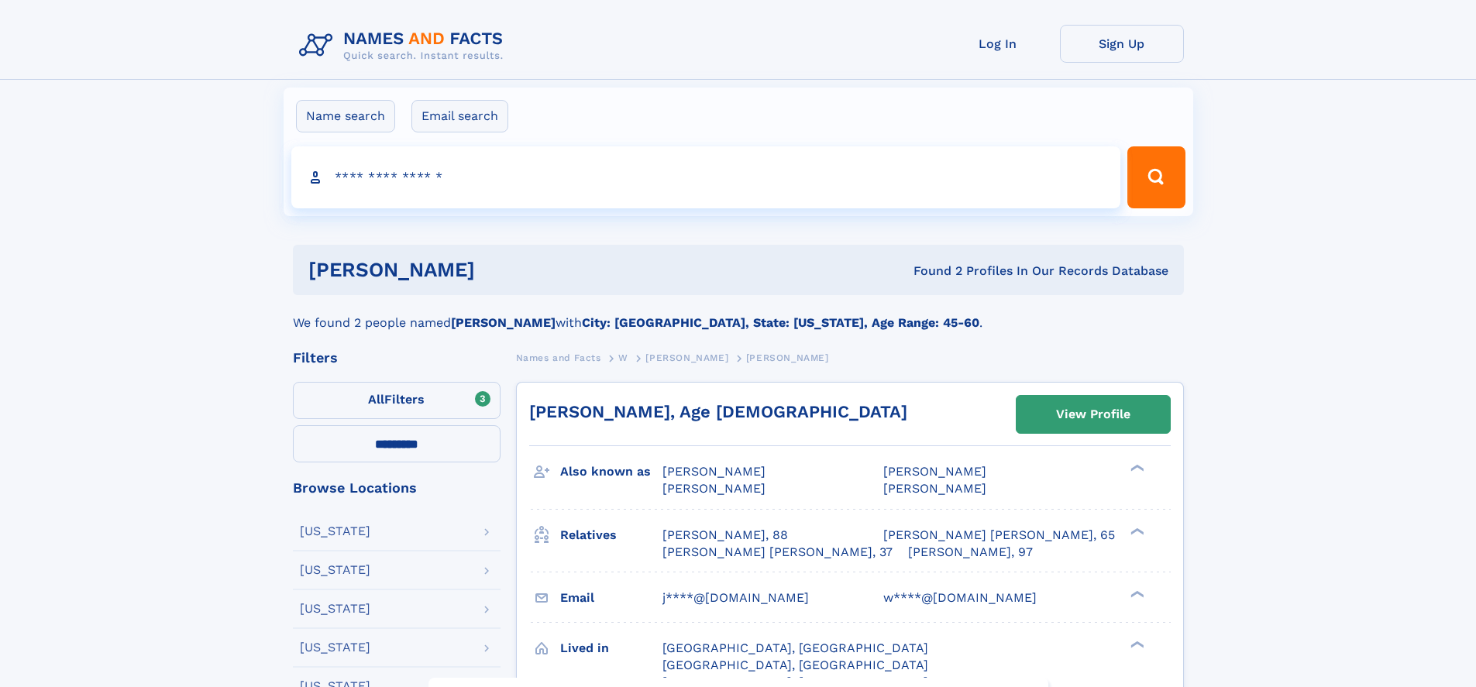  What do you see at coordinates (623, 357) in the screenshot?
I see `a: W` at bounding box center [623, 357].